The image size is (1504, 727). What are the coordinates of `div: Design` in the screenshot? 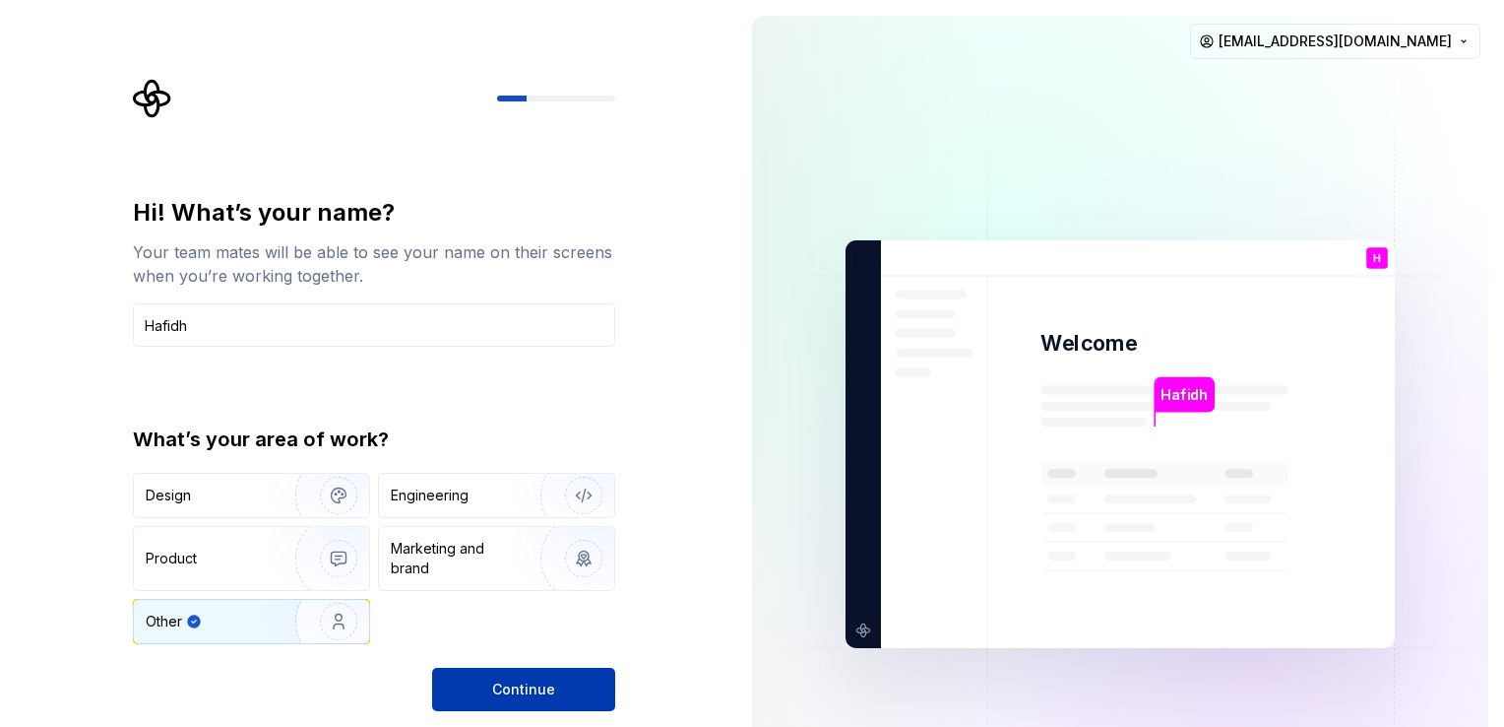 It's located at (168, 495).